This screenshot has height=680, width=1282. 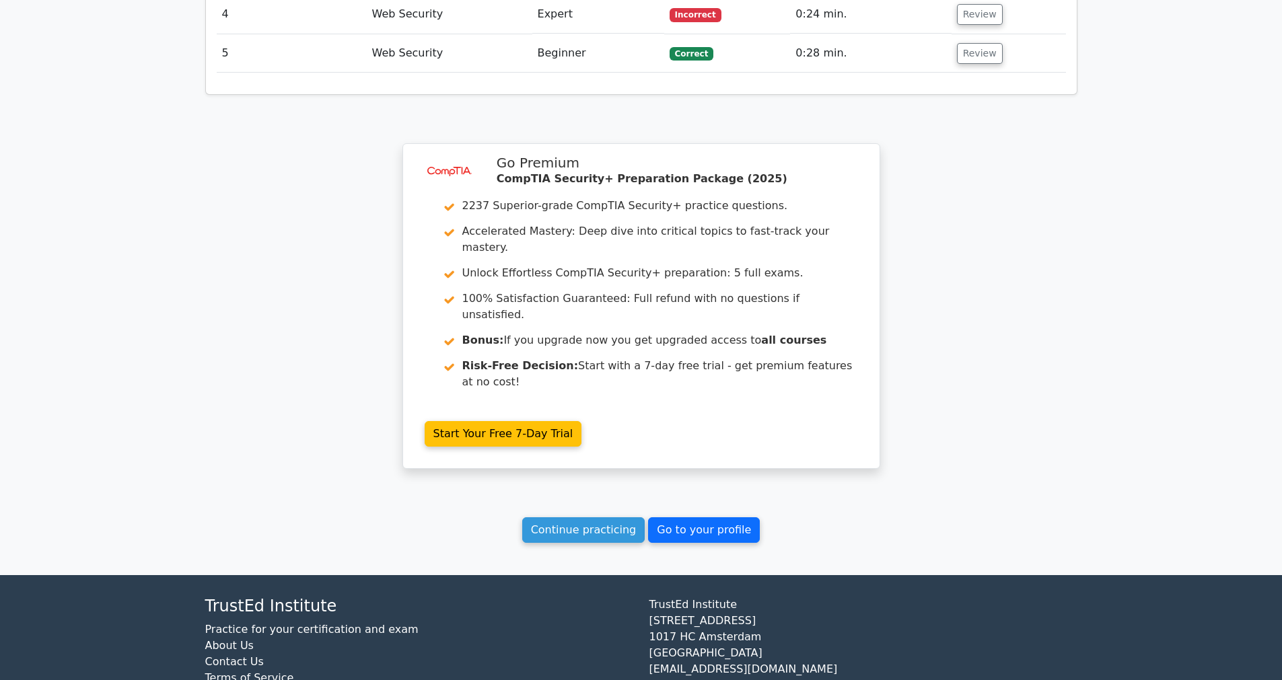 I want to click on td: Beginner, so click(x=598, y=53).